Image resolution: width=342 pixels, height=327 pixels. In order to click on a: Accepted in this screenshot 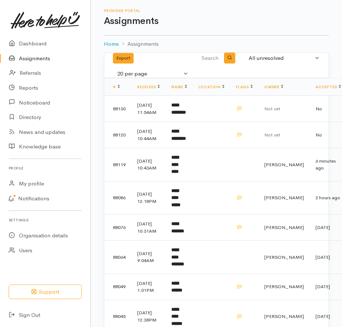, I will do `click(328, 87)`.